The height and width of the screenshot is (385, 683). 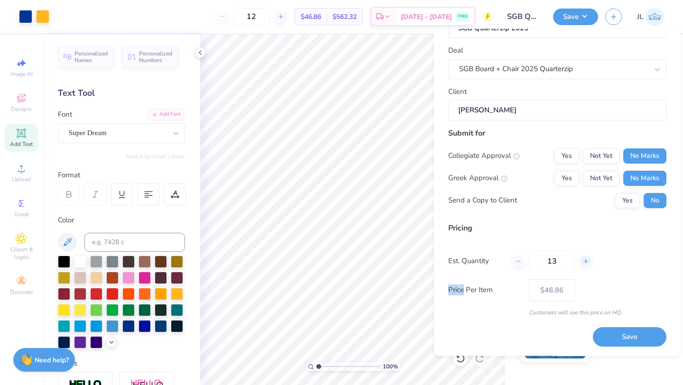 What do you see at coordinates (21, 214) in the screenshot?
I see `span: Greek` at bounding box center [21, 214].